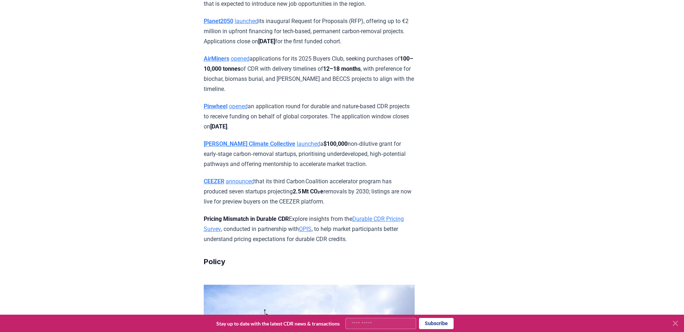 This screenshot has height=332, width=684. Describe the element at coordinates (304, 224) in the screenshot. I see `a: Durable CDR Pricing Survey` at that location.